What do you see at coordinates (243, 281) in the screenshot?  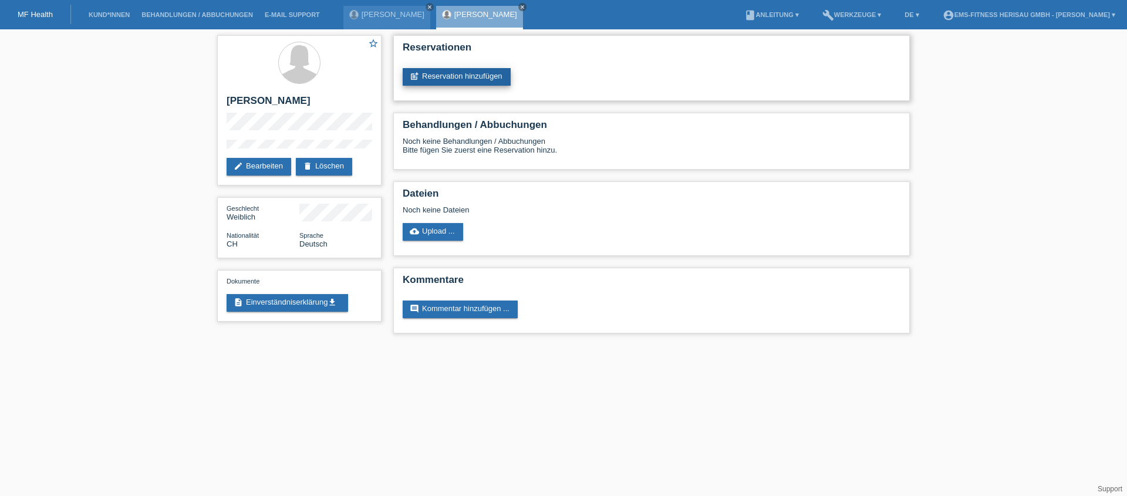 I see `span: Dokumente` at bounding box center [243, 281].